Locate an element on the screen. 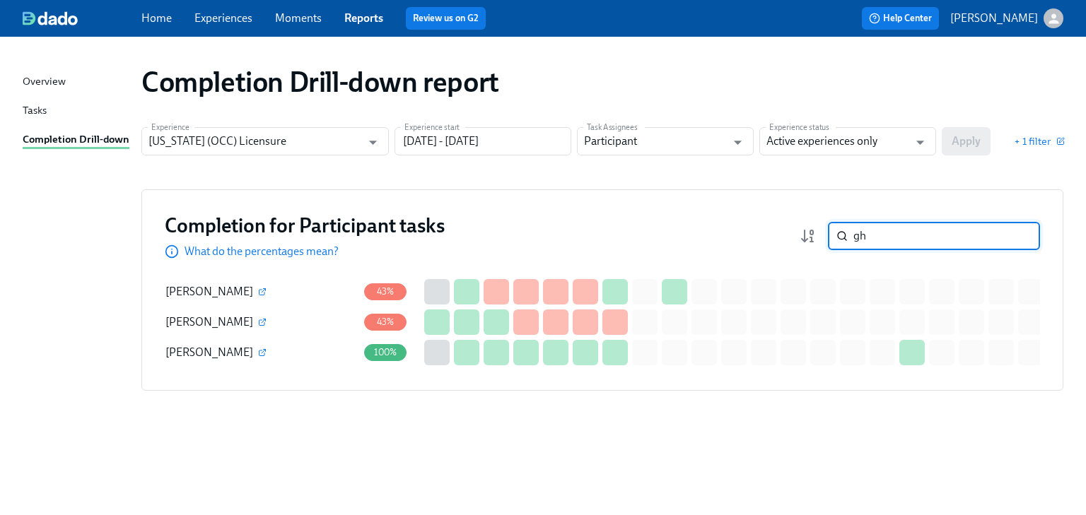 The height and width of the screenshot is (515, 1086). span: Help Center is located at coordinates (900, 18).